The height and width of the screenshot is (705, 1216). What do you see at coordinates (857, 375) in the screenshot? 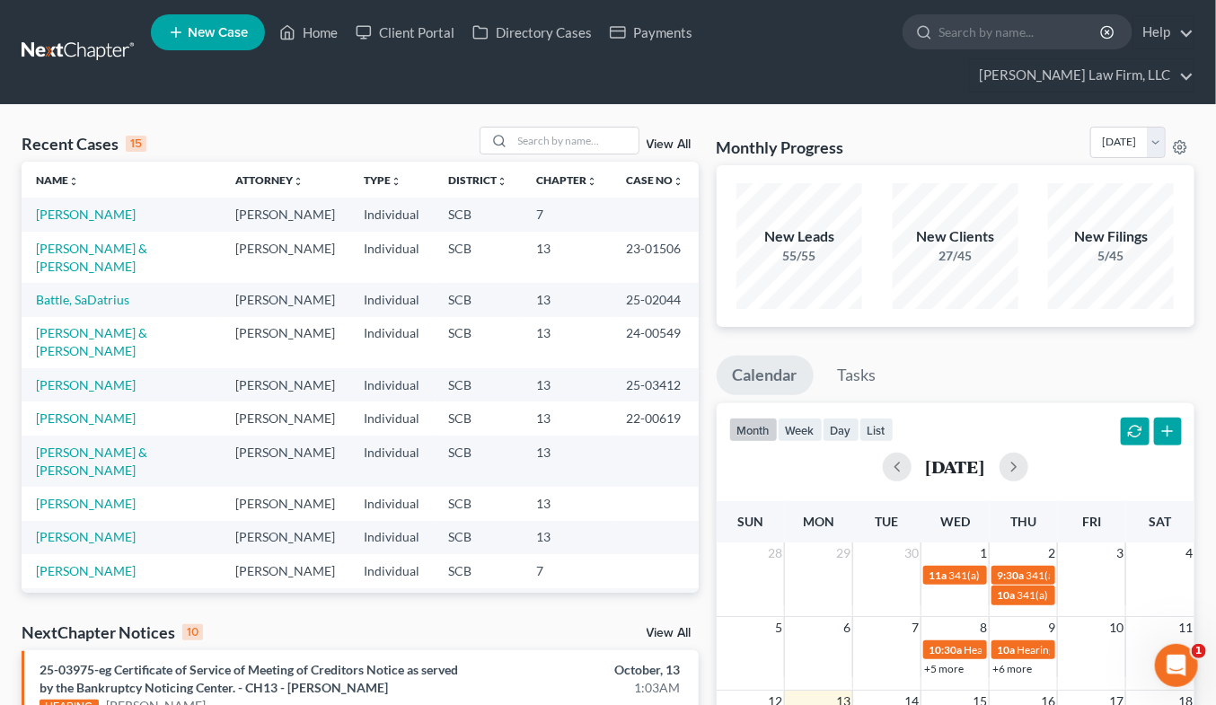
I see `a: Tasks` at bounding box center [857, 375].